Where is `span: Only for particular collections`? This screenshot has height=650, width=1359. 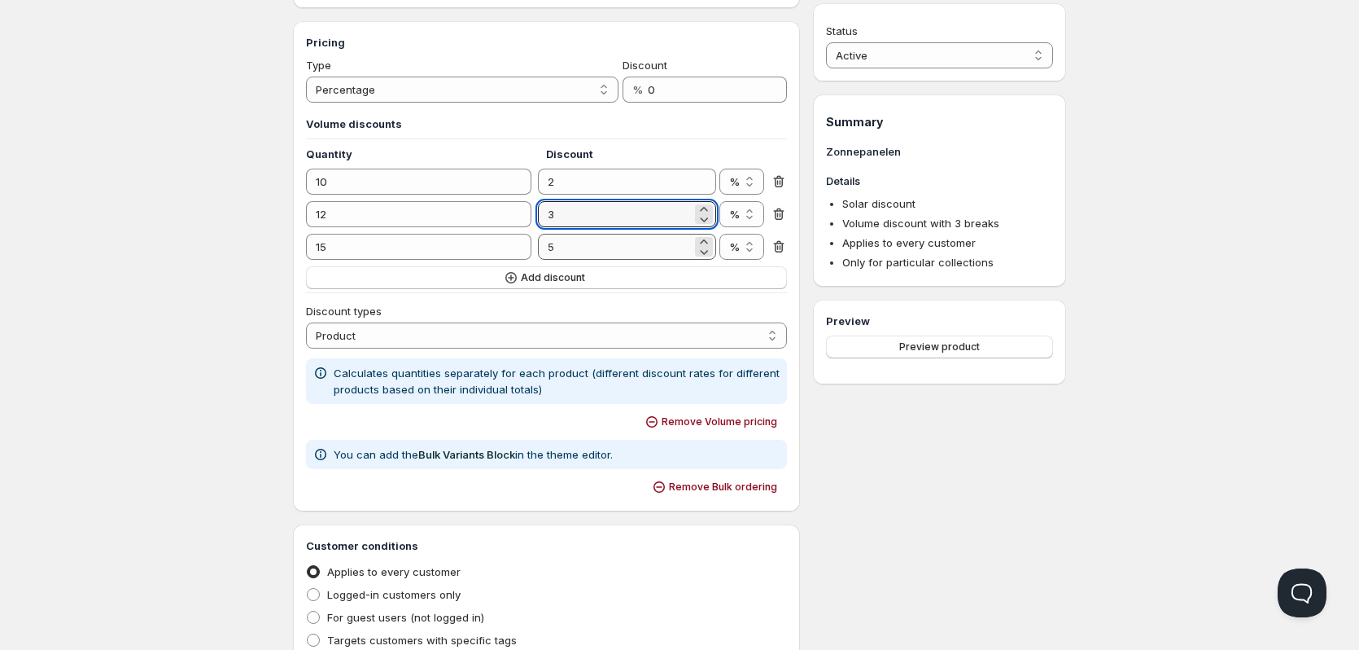 span: Only for particular collections is located at coordinates (918, 262).